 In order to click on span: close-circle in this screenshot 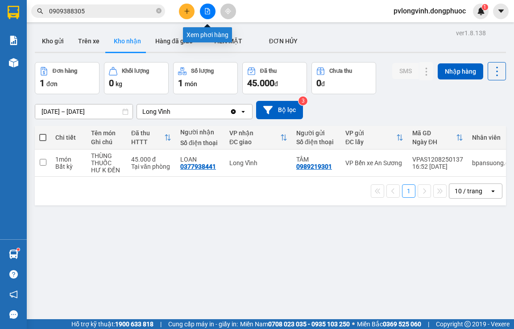, I will do `click(159, 11)`.